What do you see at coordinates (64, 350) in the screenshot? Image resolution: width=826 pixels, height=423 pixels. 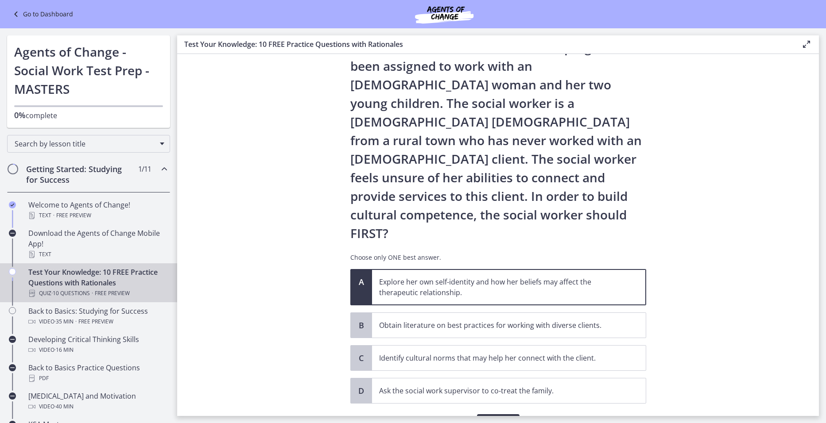 I see `span: · 16 min` at bounding box center [64, 350].